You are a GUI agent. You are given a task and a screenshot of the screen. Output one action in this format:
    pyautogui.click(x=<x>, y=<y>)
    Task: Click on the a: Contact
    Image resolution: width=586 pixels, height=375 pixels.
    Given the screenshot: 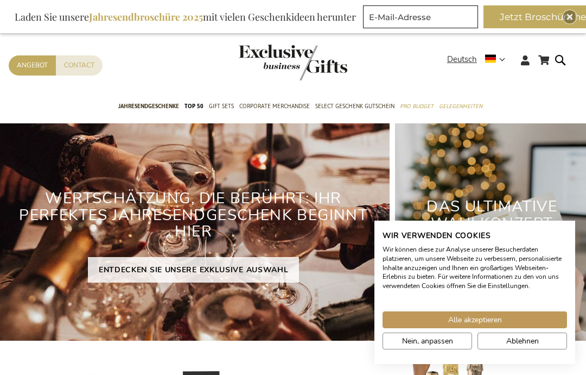 What is the action you would take?
    pyautogui.click(x=79, y=65)
    